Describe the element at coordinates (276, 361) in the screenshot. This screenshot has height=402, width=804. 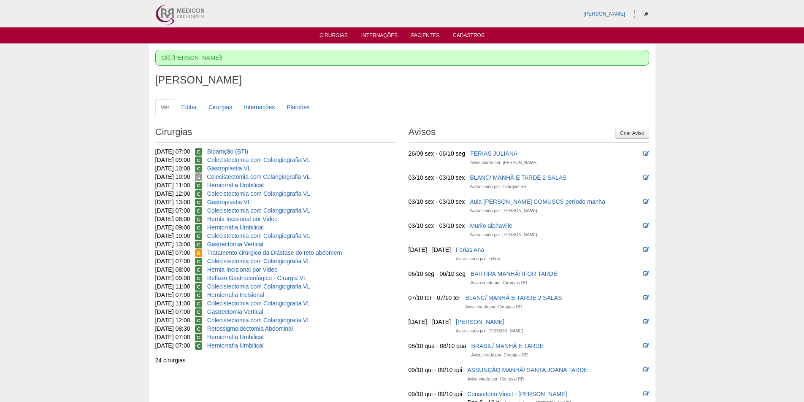
I see `div: 24 cirurgias` at that location.